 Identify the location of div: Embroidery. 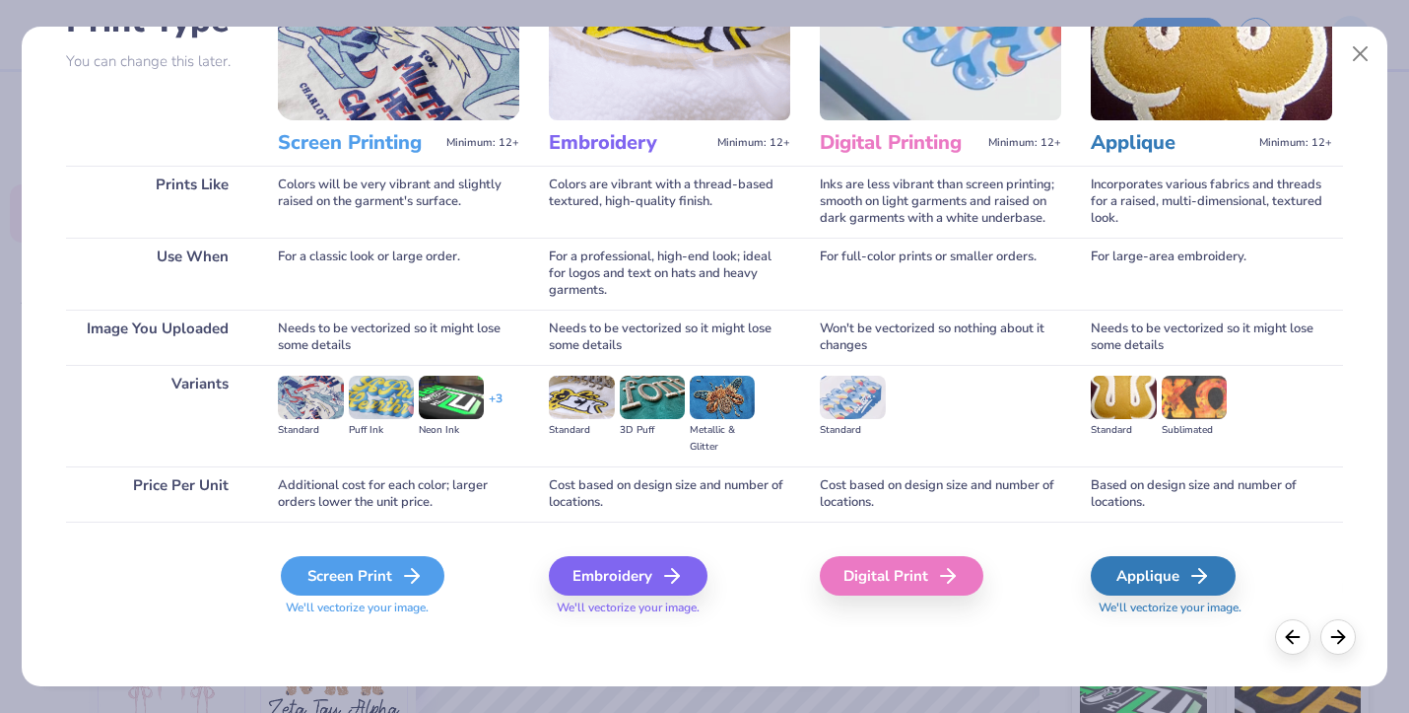
(628, 576).